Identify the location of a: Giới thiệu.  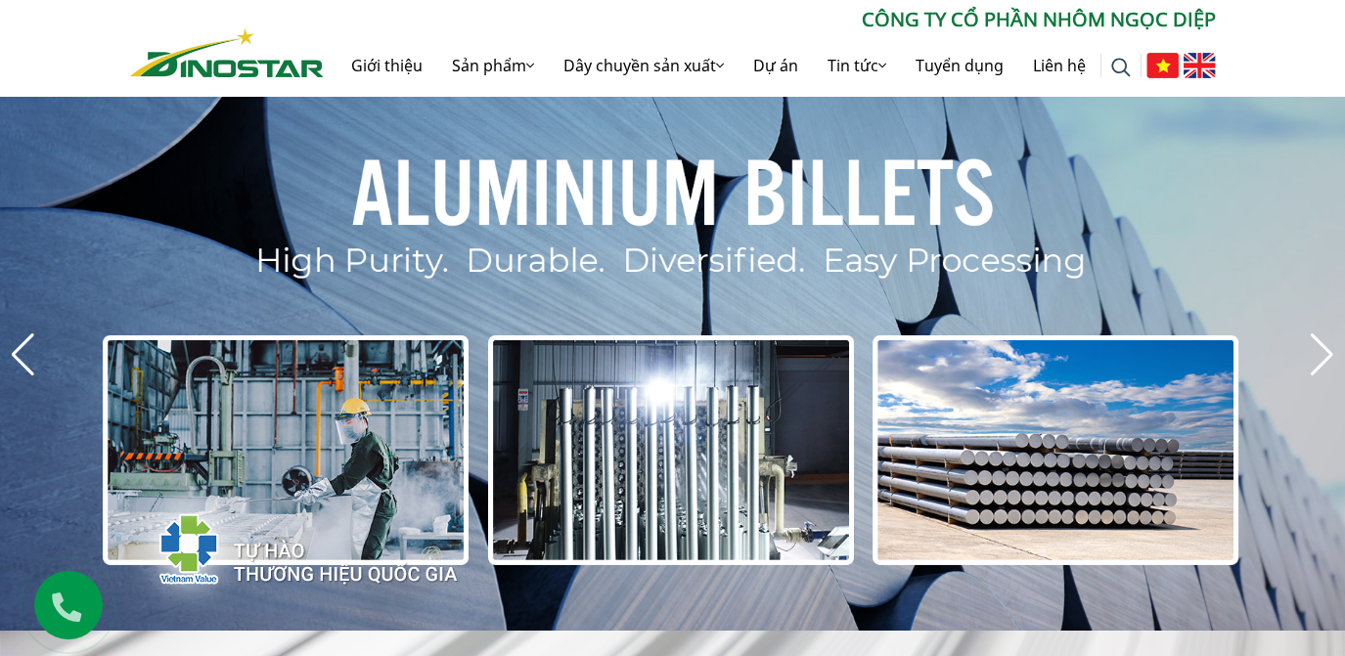
(386, 66).